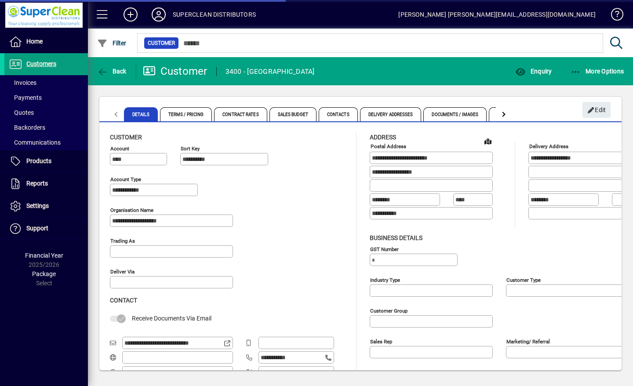  I want to click on mat-label: Customer type, so click(523, 279).